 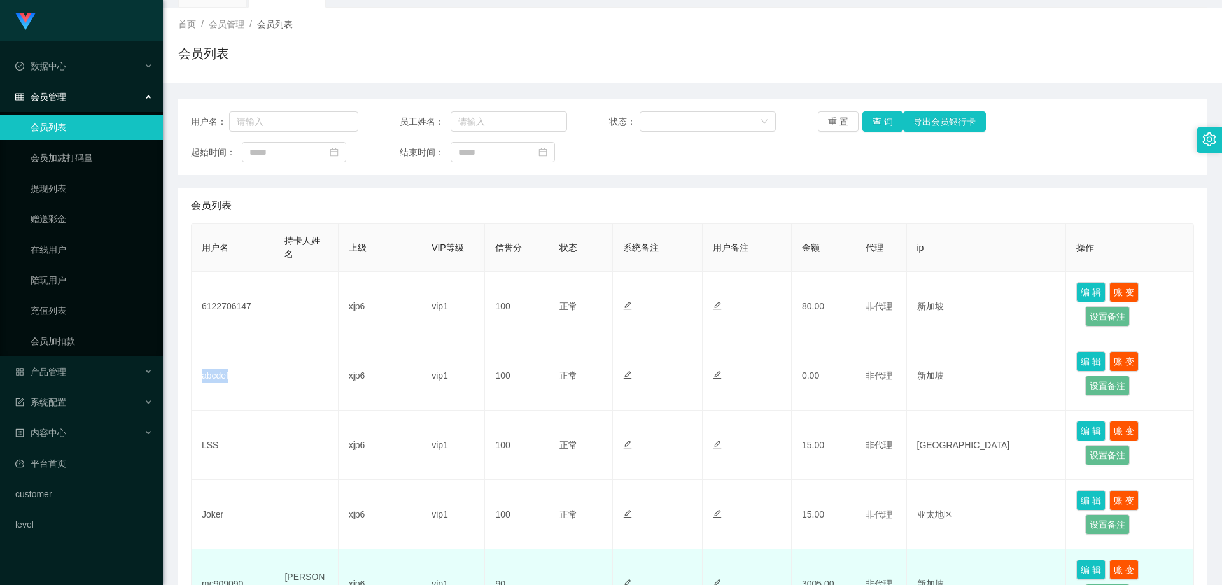 What do you see at coordinates (508, 248) in the screenshot?
I see `span: 信誉分` at bounding box center [508, 248].